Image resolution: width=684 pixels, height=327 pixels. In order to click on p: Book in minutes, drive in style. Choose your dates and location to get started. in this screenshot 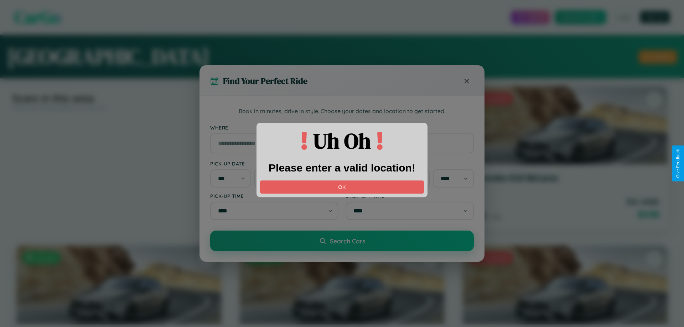, I will do `click(342, 111)`.